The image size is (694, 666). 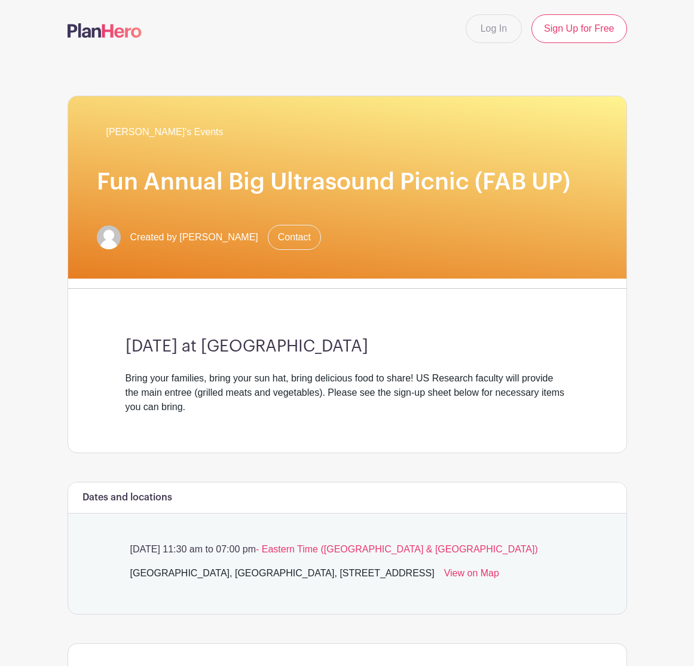 I want to click on a: Contact, so click(x=294, y=237).